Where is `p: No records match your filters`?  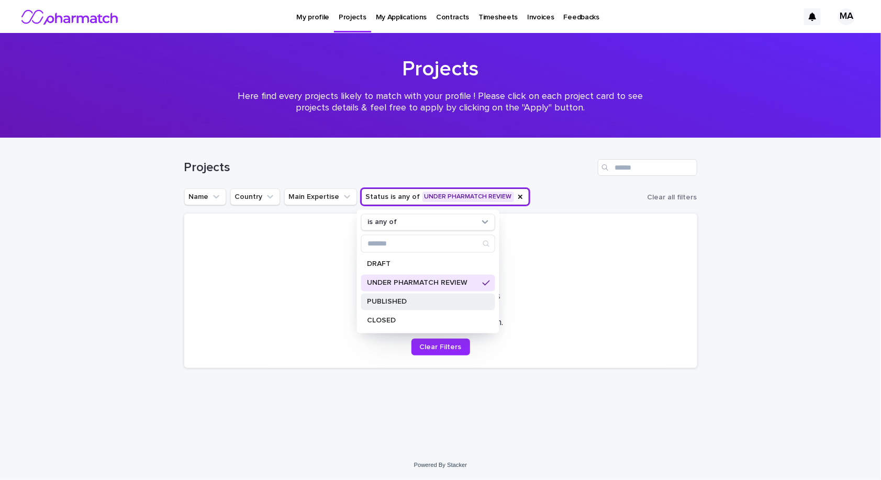
p: No records match your filters is located at coordinates (441, 297).